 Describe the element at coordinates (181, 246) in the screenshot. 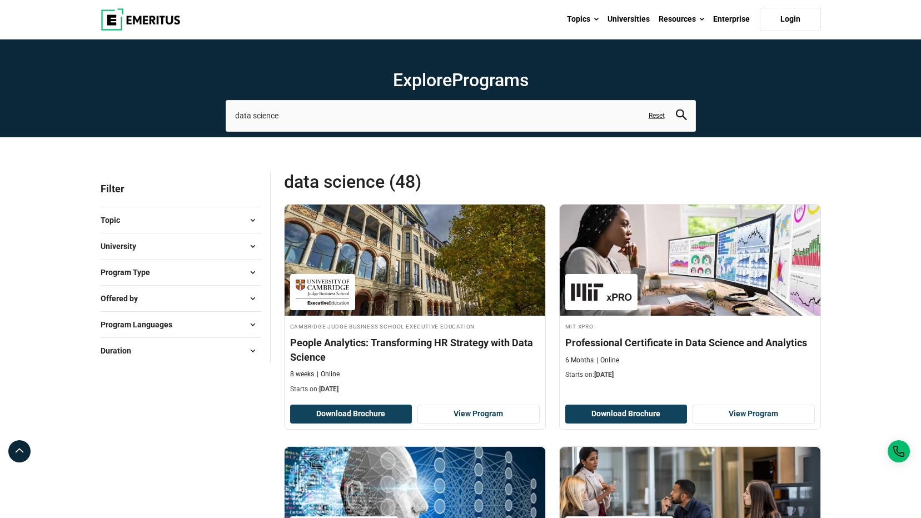

I see `button: University` at that location.